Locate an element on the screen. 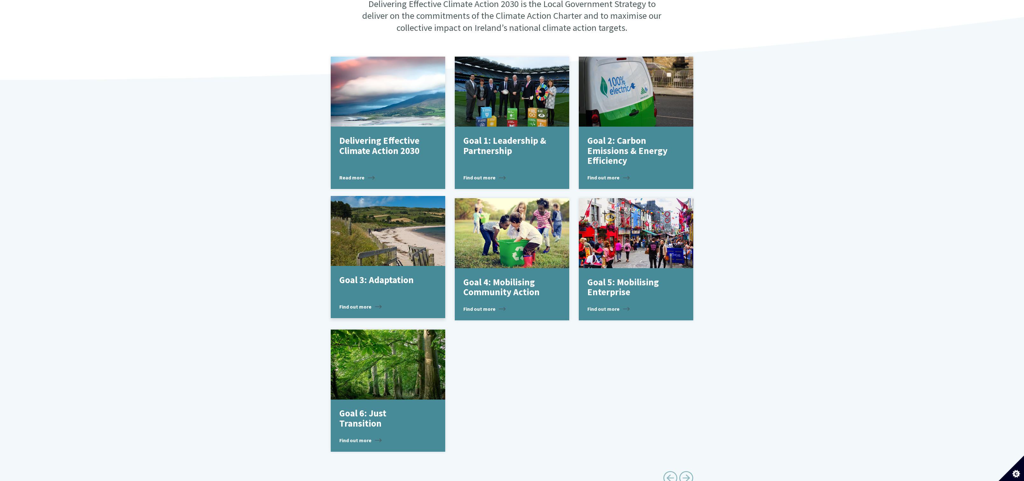  a: Goal 6: Just Transition Find out more is located at coordinates (388, 391).